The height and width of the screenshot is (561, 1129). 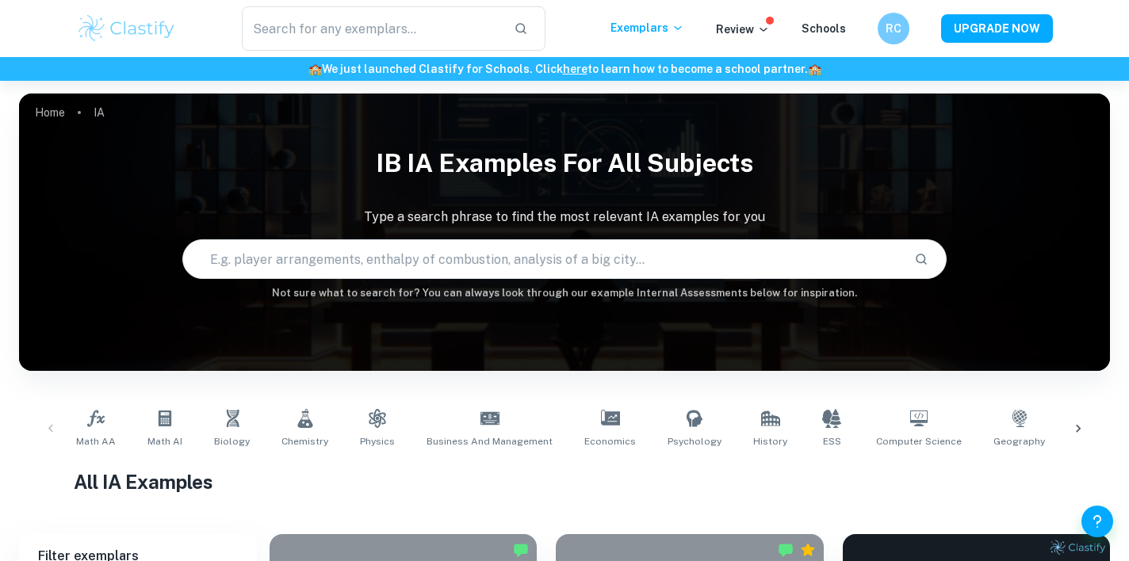 I want to click on span: Biology, so click(x=232, y=442).